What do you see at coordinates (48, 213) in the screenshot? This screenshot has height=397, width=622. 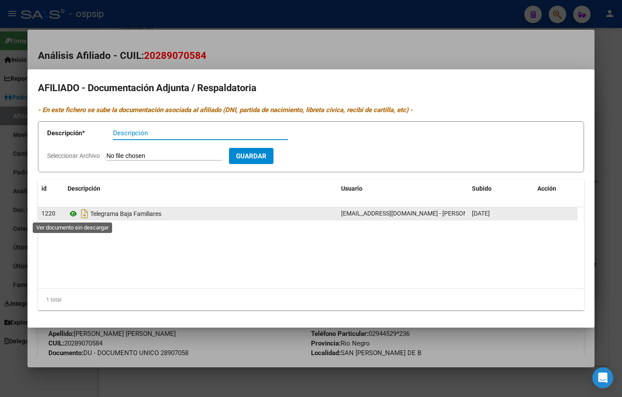 I see `span: 1220` at bounding box center [48, 213].